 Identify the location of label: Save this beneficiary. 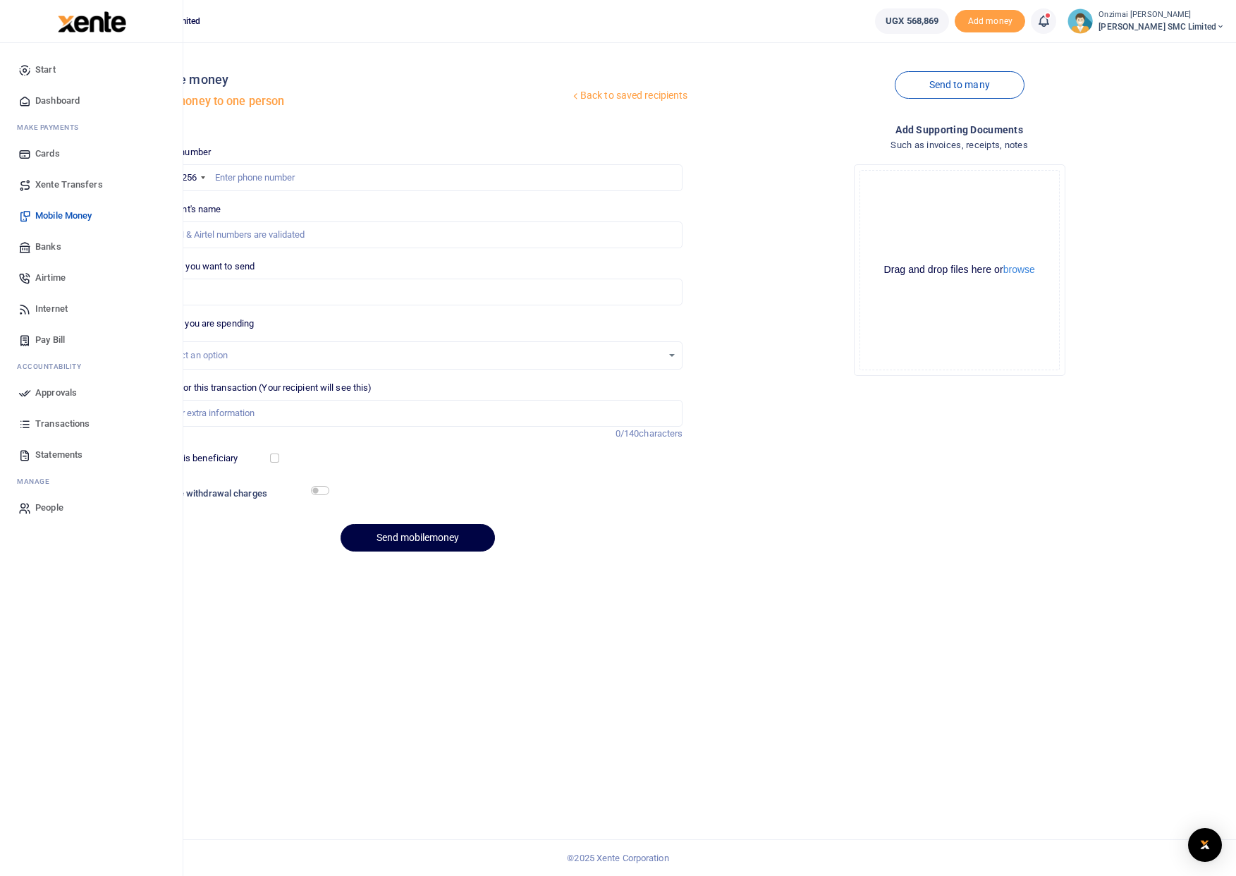
(195, 458).